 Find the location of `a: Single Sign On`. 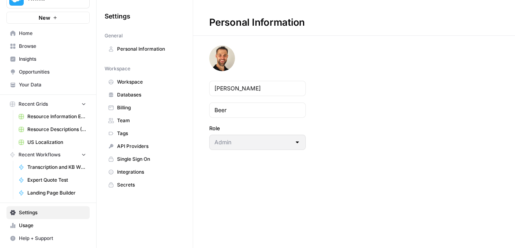

a: Single Sign On is located at coordinates (144, 159).